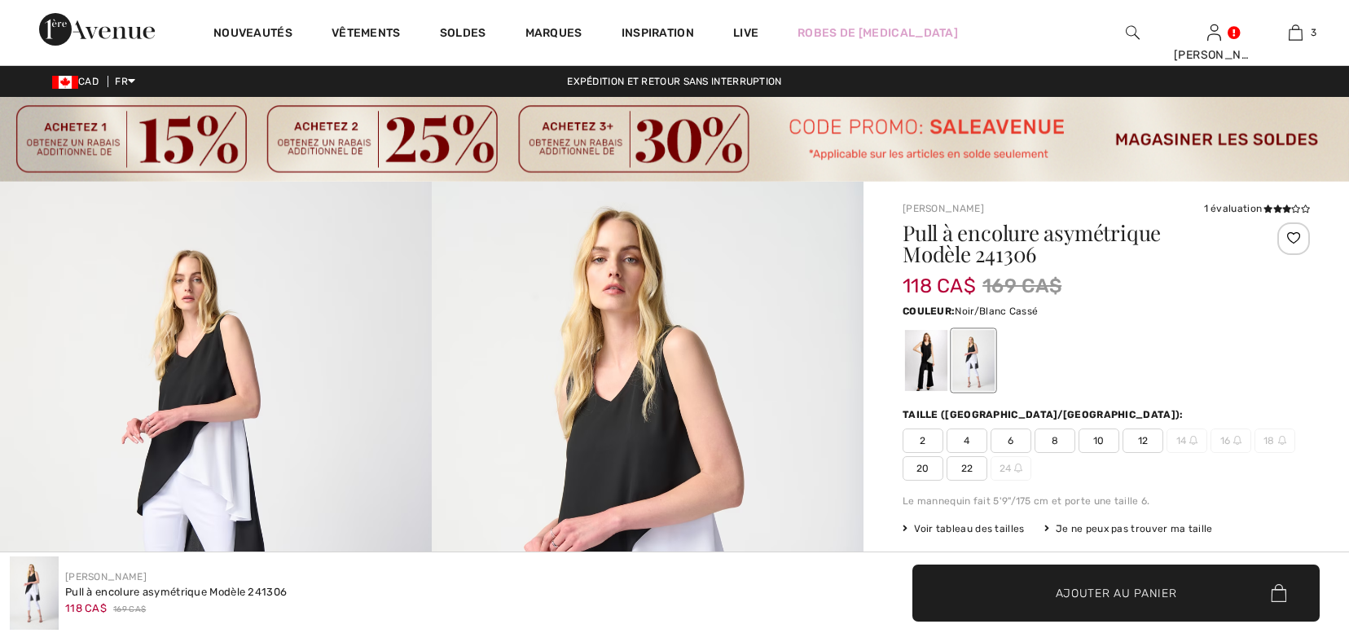 This screenshot has width=1349, height=633. I want to click on div: Pull à encolure asymétrique Modèle 241306, so click(176, 592).